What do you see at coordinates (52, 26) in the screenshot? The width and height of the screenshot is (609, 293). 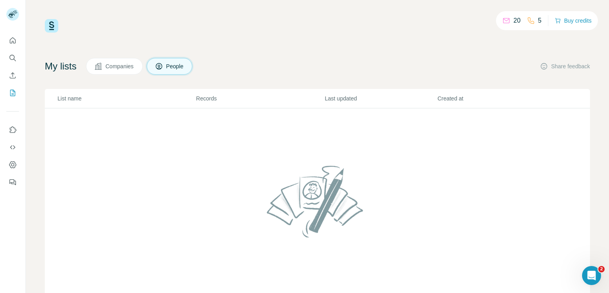 I see `img: Surfe Logo` at bounding box center [52, 26].